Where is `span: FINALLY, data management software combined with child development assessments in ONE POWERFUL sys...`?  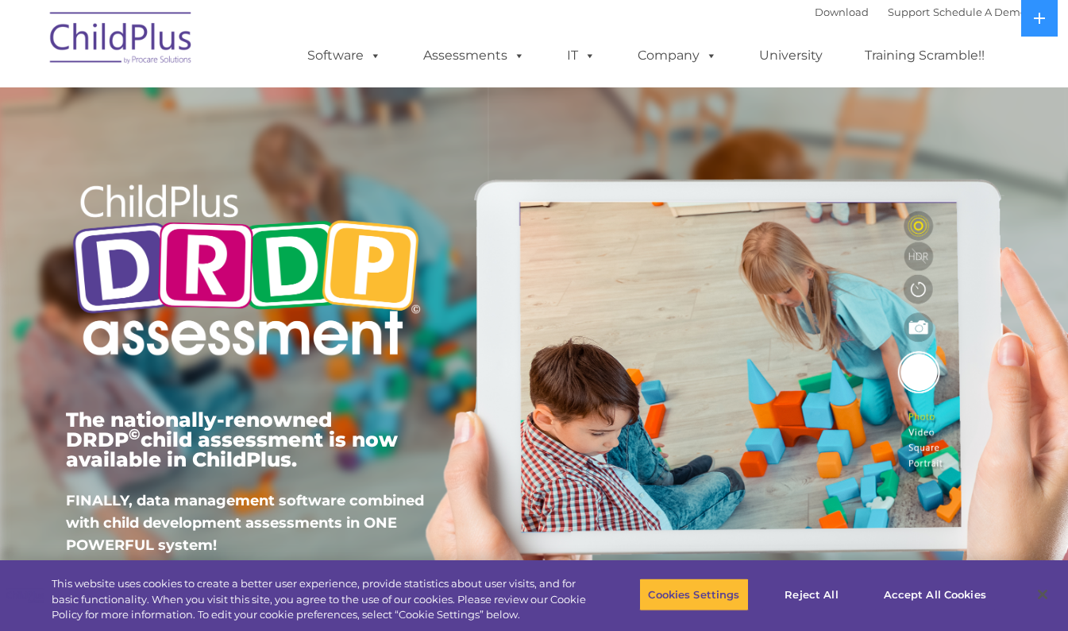
span: FINALLY, data management software combined with child development assessments in ONE POWERFUL sys... is located at coordinates (245, 523).